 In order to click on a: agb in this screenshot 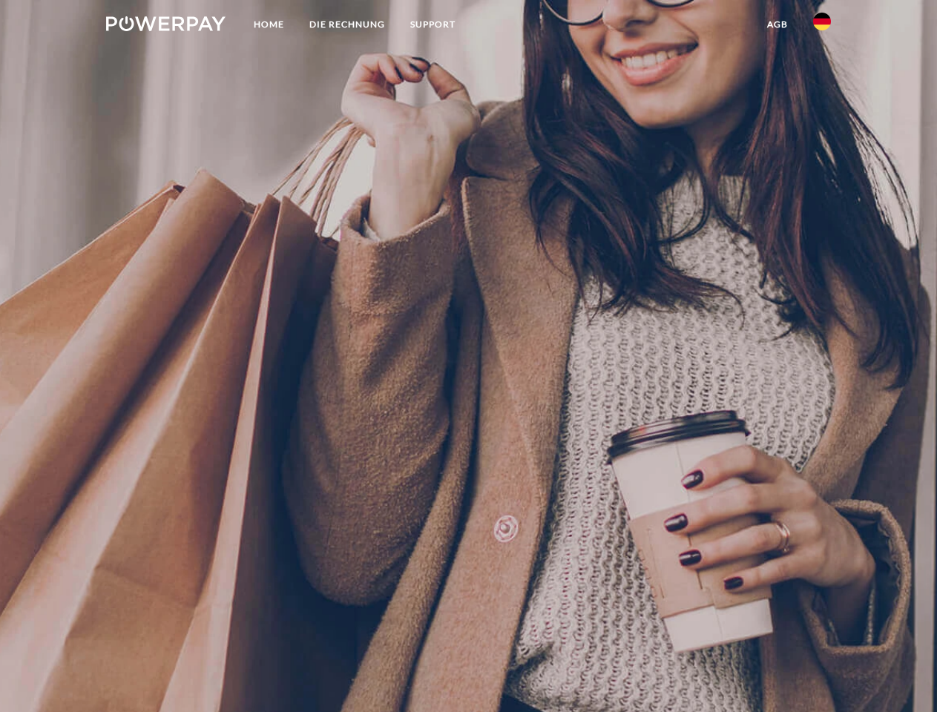, I will do `click(777, 24)`.